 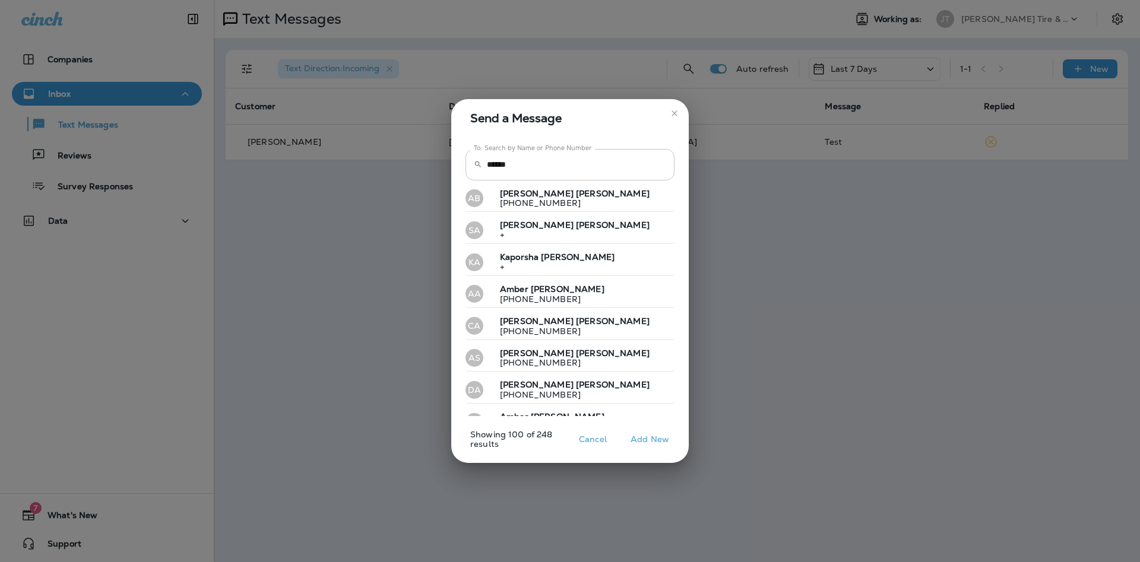 I want to click on p: Showing 100 of 248 results, so click(x=508, y=444).